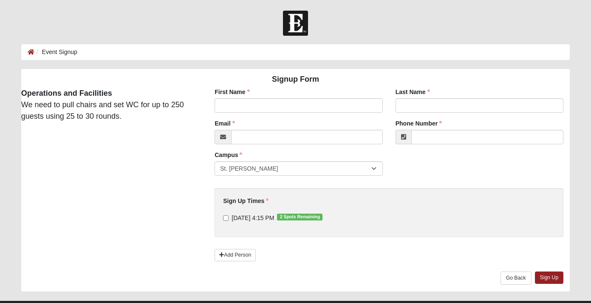 The height and width of the screenshot is (303, 591). Describe the element at coordinates (232, 92) in the screenshot. I see `label: First Name` at that location.